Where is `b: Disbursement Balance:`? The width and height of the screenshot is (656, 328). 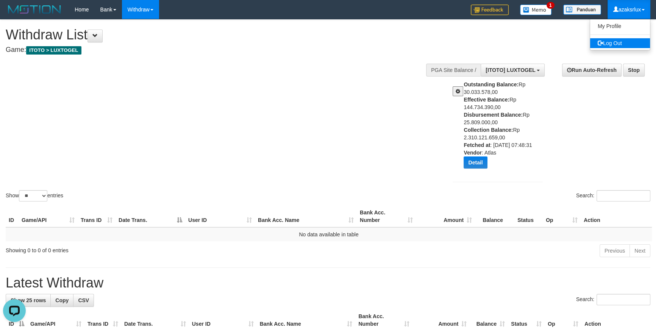
b: Disbursement Balance: is located at coordinates (493, 115).